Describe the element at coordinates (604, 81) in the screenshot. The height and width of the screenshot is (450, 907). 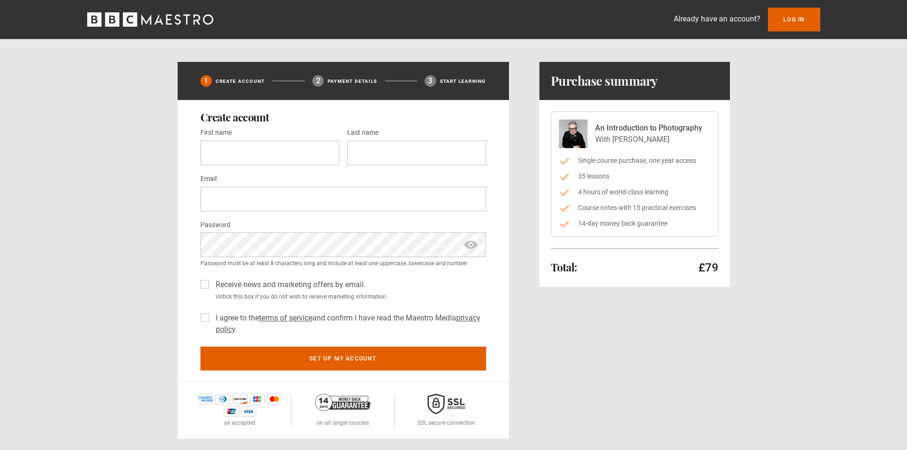
I see `h1: Purchase summary` at that location.